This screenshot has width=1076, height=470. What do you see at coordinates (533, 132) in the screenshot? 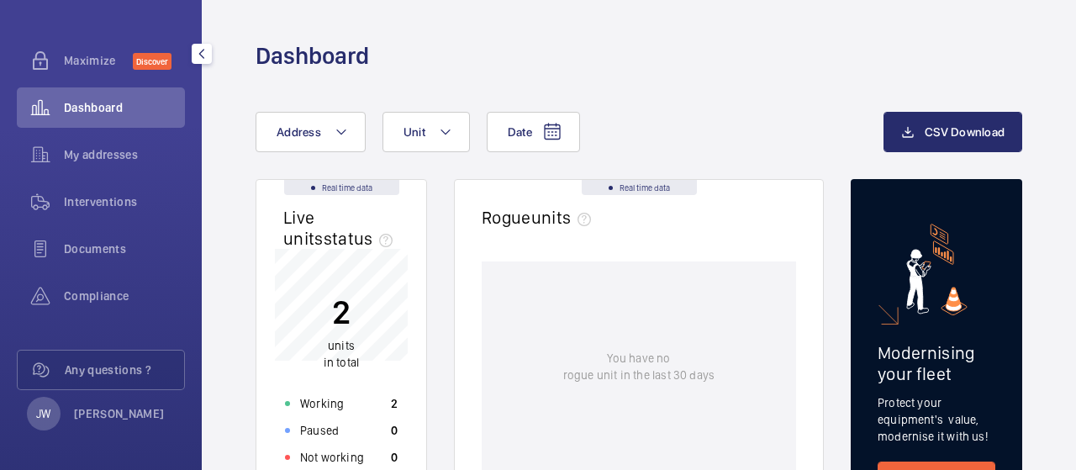
I see `button: Date` at bounding box center [533, 132].